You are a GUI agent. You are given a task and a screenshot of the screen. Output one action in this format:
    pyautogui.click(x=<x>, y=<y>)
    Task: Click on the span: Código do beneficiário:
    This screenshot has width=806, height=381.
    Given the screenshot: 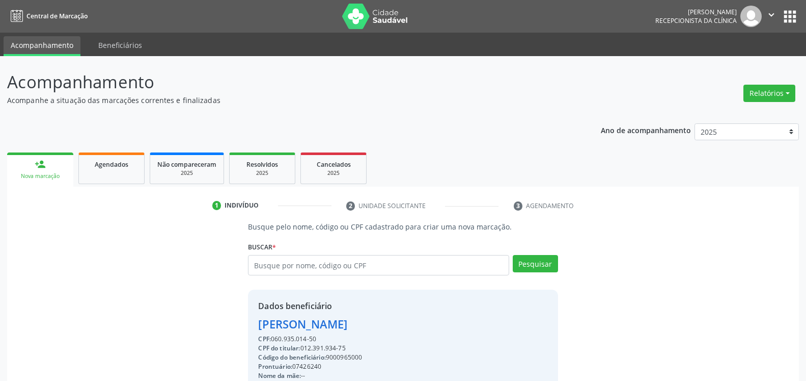 What is the action you would take?
    pyautogui.click(x=292, y=357)
    